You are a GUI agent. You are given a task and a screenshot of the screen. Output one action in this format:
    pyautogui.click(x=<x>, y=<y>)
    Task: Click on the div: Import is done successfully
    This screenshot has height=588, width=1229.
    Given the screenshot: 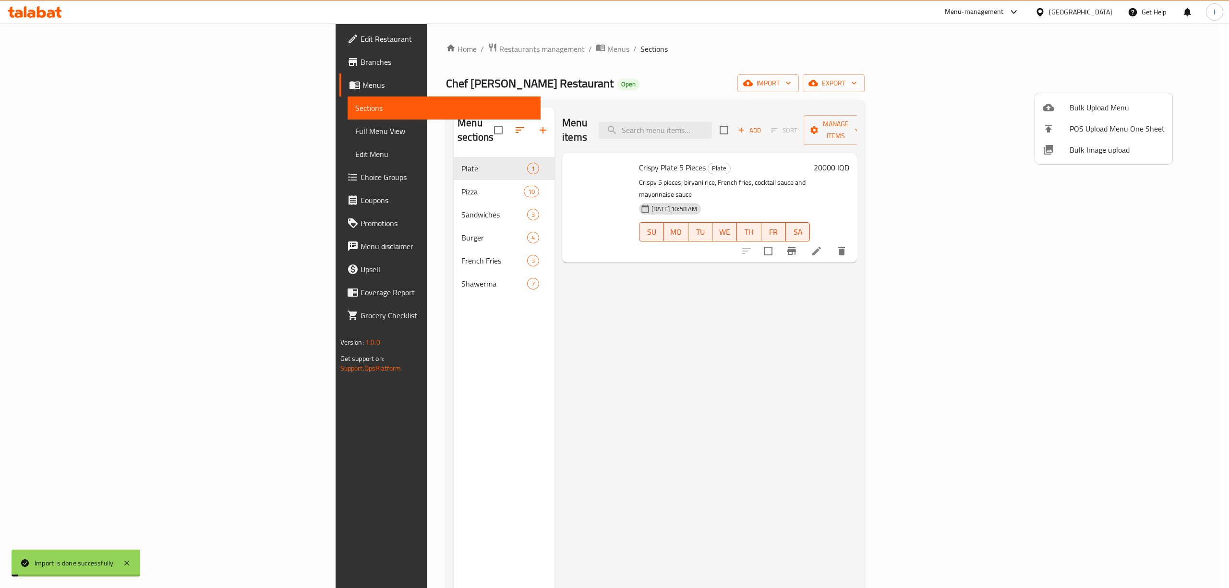 What is the action you would take?
    pyautogui.click(x=74, y=563)
    